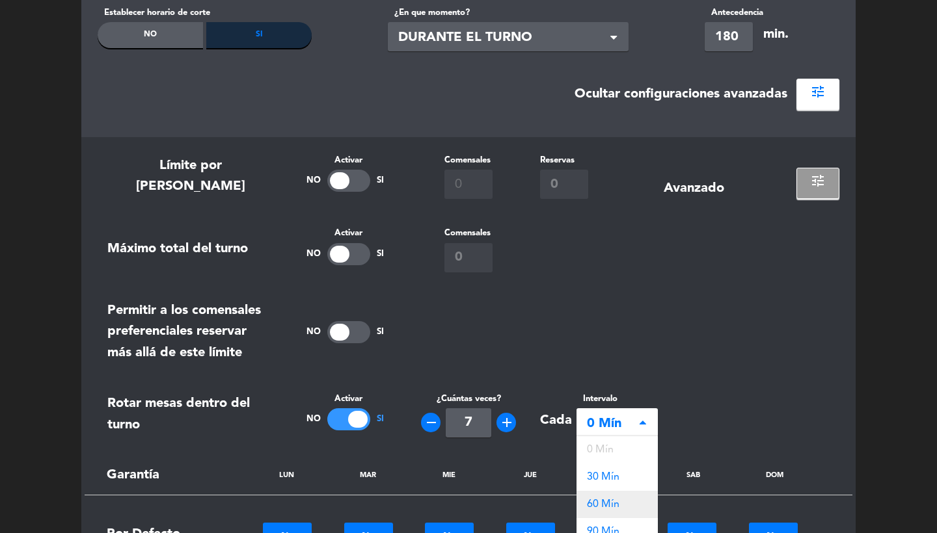 This screenshot has height=533, width=937. I want to click on button: remove, so click(431, 423).